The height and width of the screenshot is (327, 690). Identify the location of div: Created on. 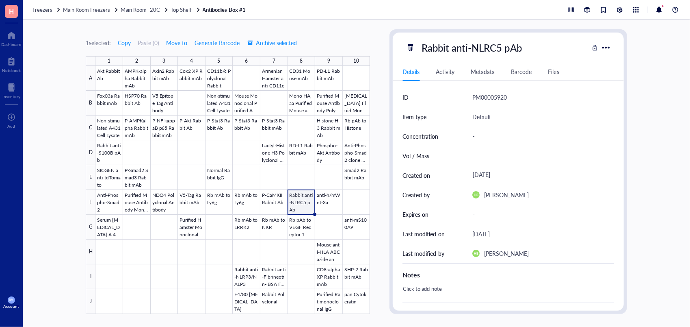
(416, 175).